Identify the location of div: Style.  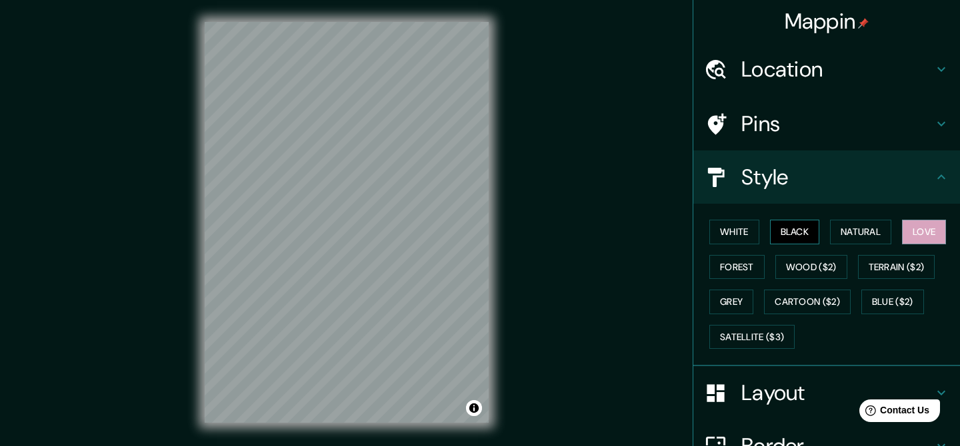
(826, 177).